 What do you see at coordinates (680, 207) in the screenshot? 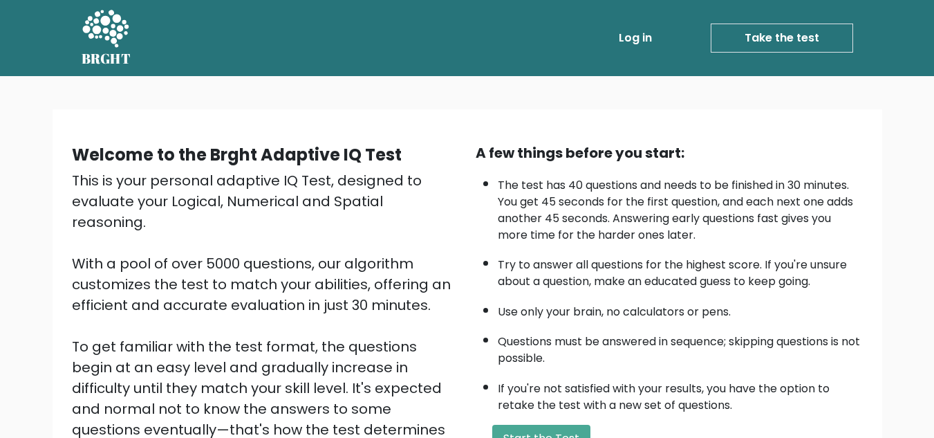
I see `li: The test has 40 questions and needs to be finished in 30 minutes. You get 45 seconds for the firs...` at bounding box center [680, 207].